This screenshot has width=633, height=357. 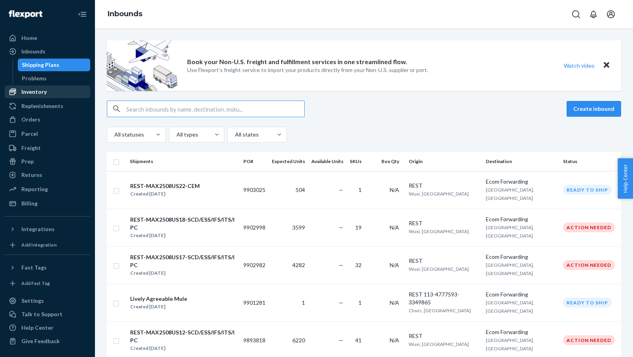 I want to click on p: Use Flexport’s freight service to import your products directly from your Non-U.S. supplier or port., so click(x=307, y=70).